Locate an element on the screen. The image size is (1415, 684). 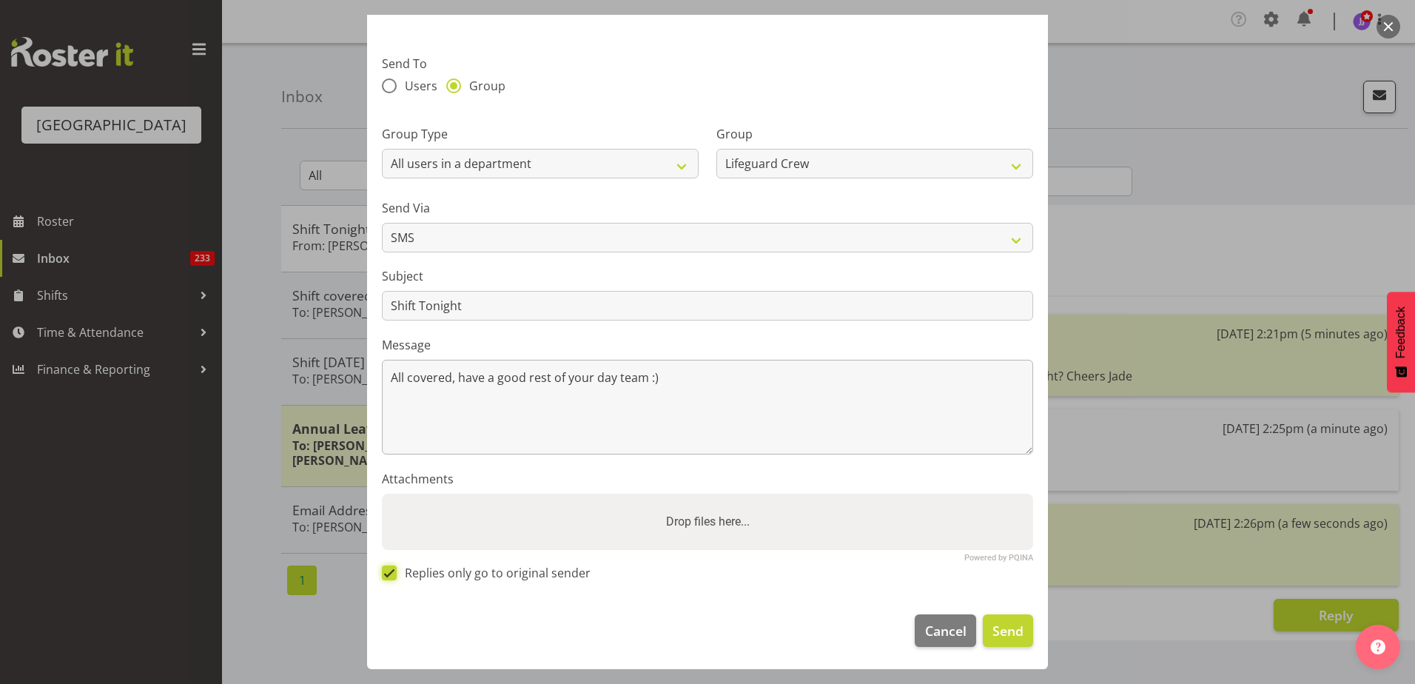
button: Send is located at coordinates (1008, 631).